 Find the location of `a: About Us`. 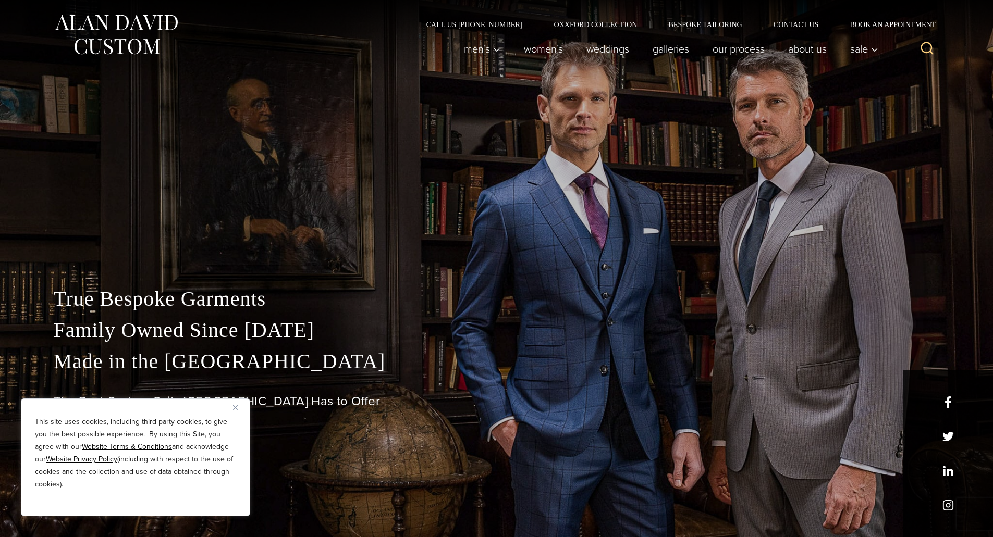

a: About Us is located at coordinates (807, 49).